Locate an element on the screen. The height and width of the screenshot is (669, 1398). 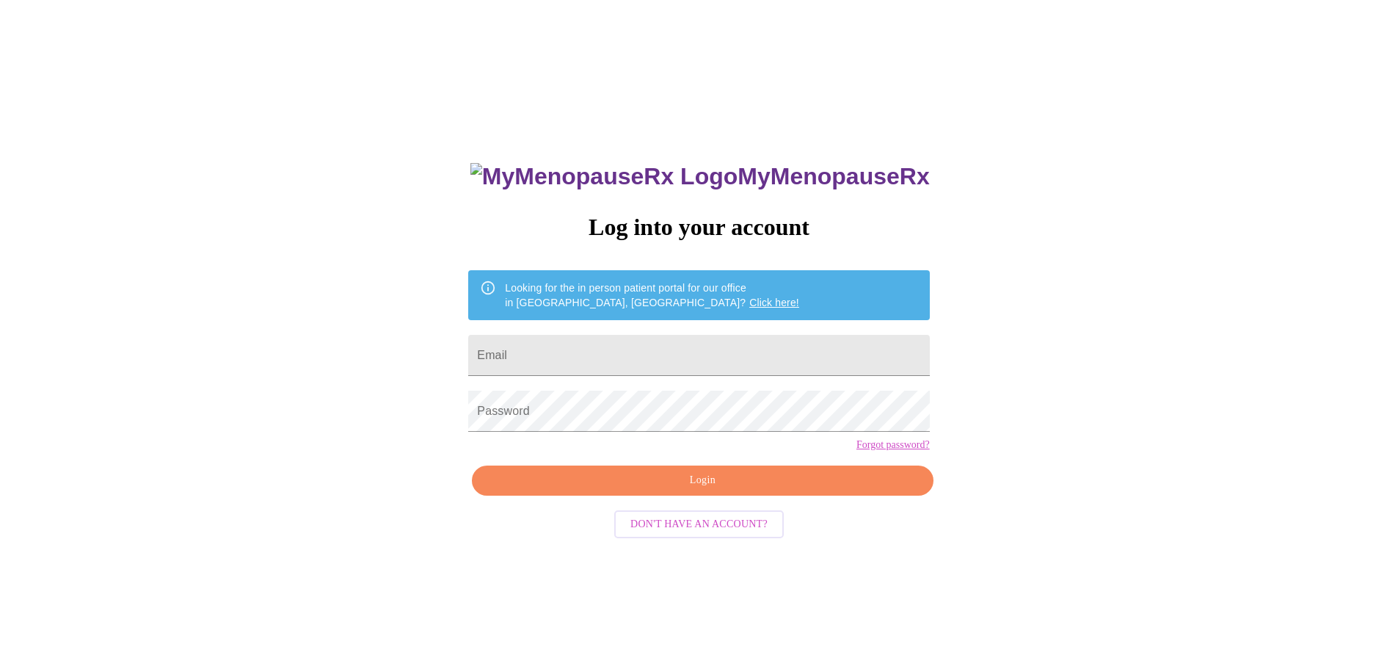
span: Don't have an account? is located at coordinates (699, 524).